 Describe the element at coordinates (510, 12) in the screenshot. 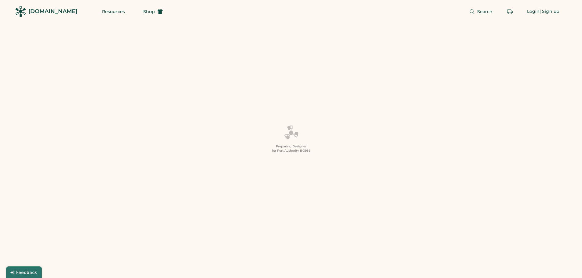

I see `button: Retrieve an order` at that location.